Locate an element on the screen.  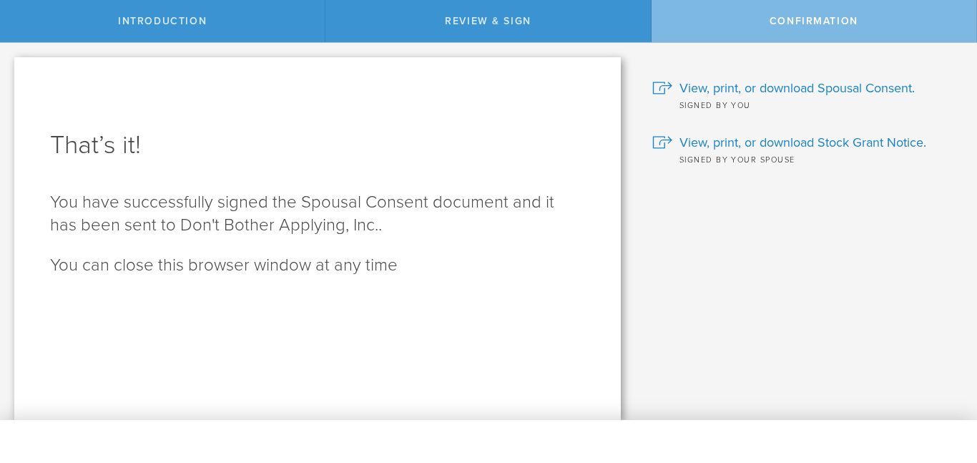
h1: That’s it! is located at coordinates (317, 145).